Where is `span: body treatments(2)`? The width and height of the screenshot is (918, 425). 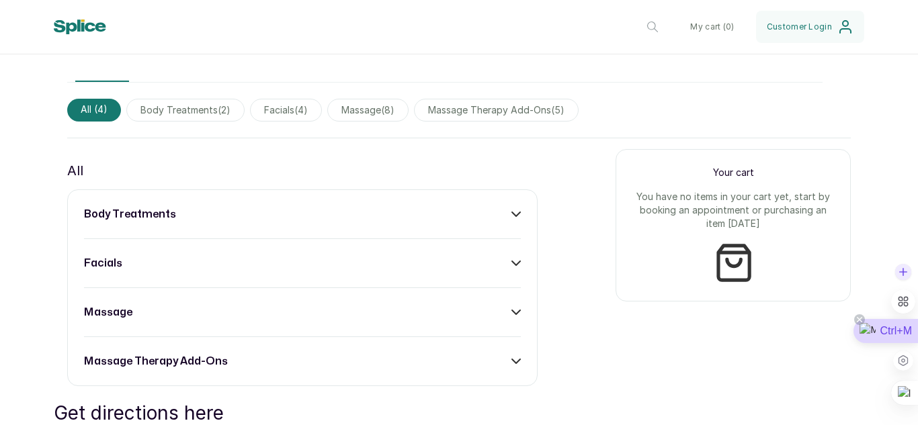
span: body treatments(2) is located at coordinates (185, 110).